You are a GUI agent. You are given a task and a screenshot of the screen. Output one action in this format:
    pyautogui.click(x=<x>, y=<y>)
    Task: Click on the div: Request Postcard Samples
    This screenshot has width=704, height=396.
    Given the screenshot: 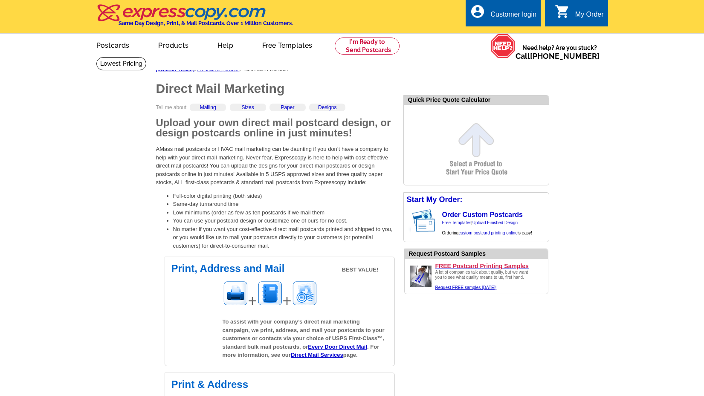 What is the action you would take?
    pyautogui.click(x=478, y=254)
    